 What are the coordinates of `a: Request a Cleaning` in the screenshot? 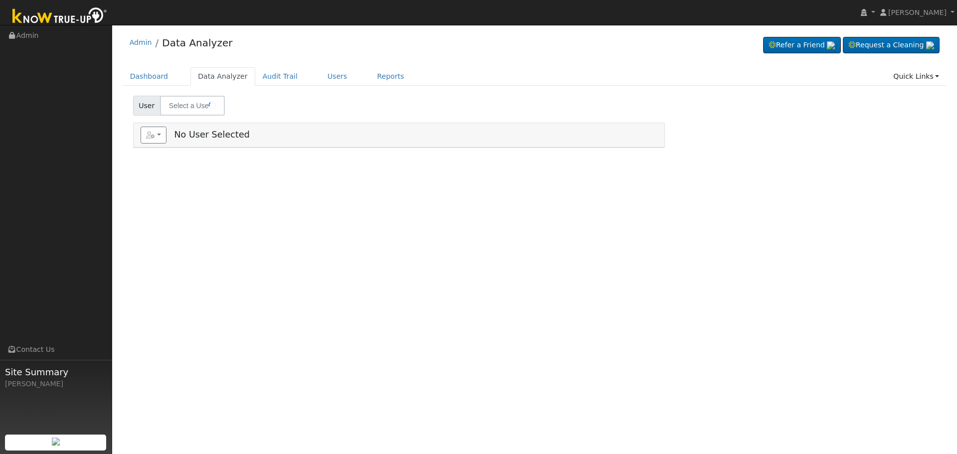 It's located at (891, 45).